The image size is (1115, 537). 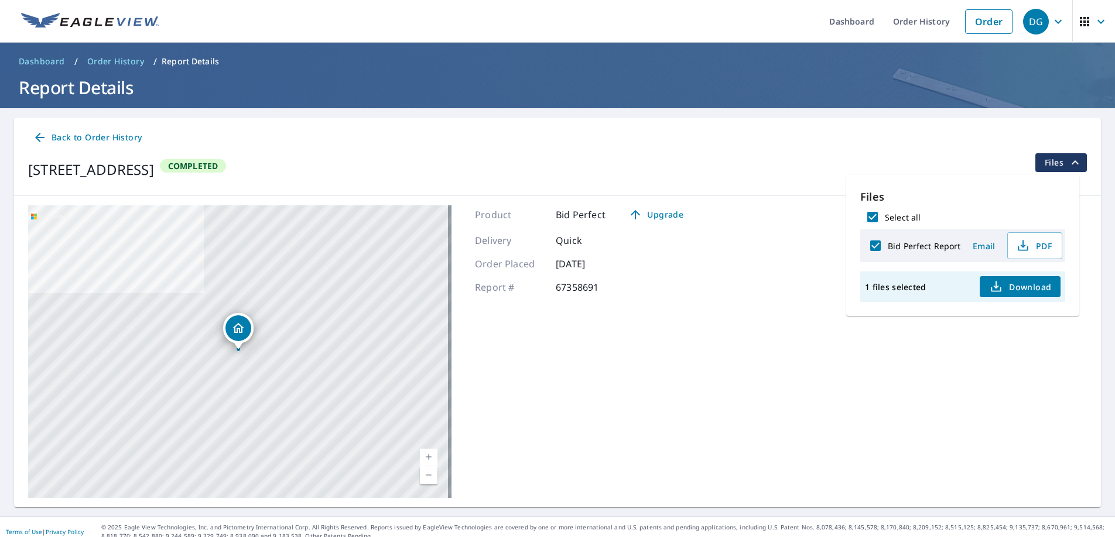 I want to click on p: Order Placed, so click(x=510, y=264).